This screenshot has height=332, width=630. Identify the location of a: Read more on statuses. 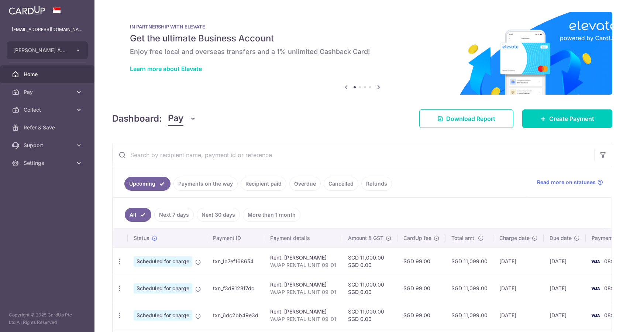
(570, 182).